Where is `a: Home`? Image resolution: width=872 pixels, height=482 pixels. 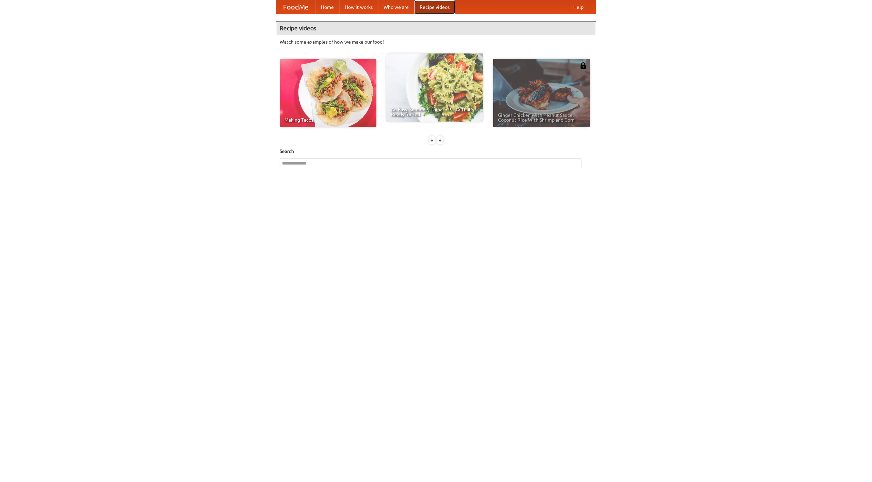
a: Home is located at coordinates (327, 7).